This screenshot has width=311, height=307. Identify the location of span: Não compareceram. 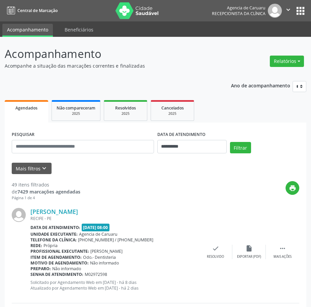
(76, 108).